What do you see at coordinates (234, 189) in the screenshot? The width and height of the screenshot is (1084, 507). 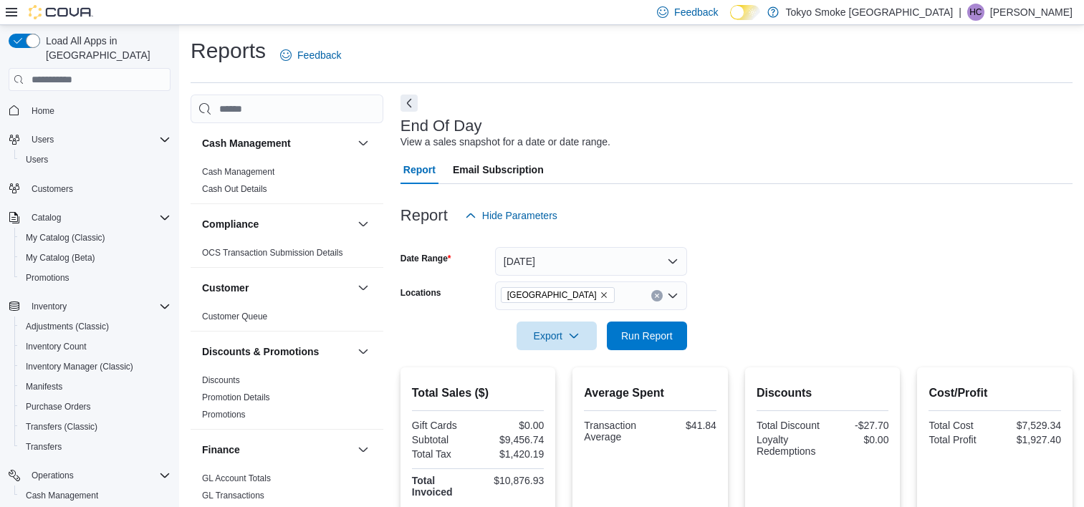 I see `span: Cash Out Details` at bounding box center [234, 189].